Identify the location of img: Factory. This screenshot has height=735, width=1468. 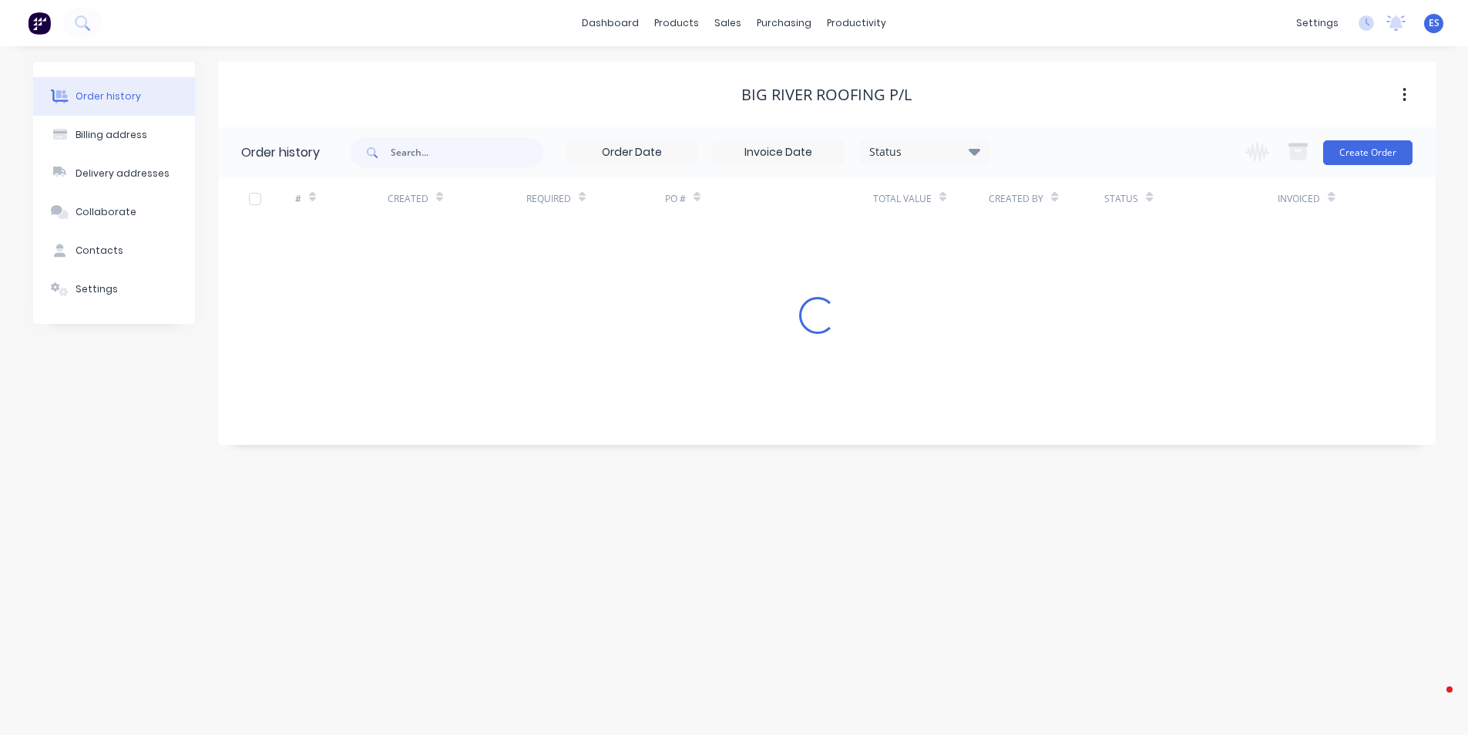
(39, 23).